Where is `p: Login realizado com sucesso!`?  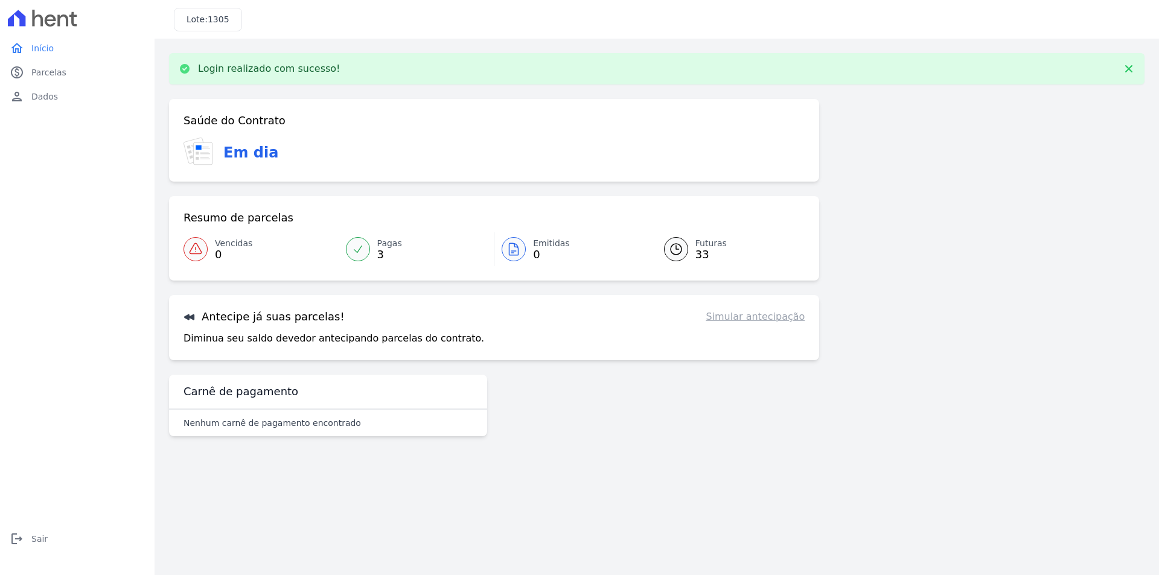
p: Login realizado com sucesso! is located at coordinates (269, 69).